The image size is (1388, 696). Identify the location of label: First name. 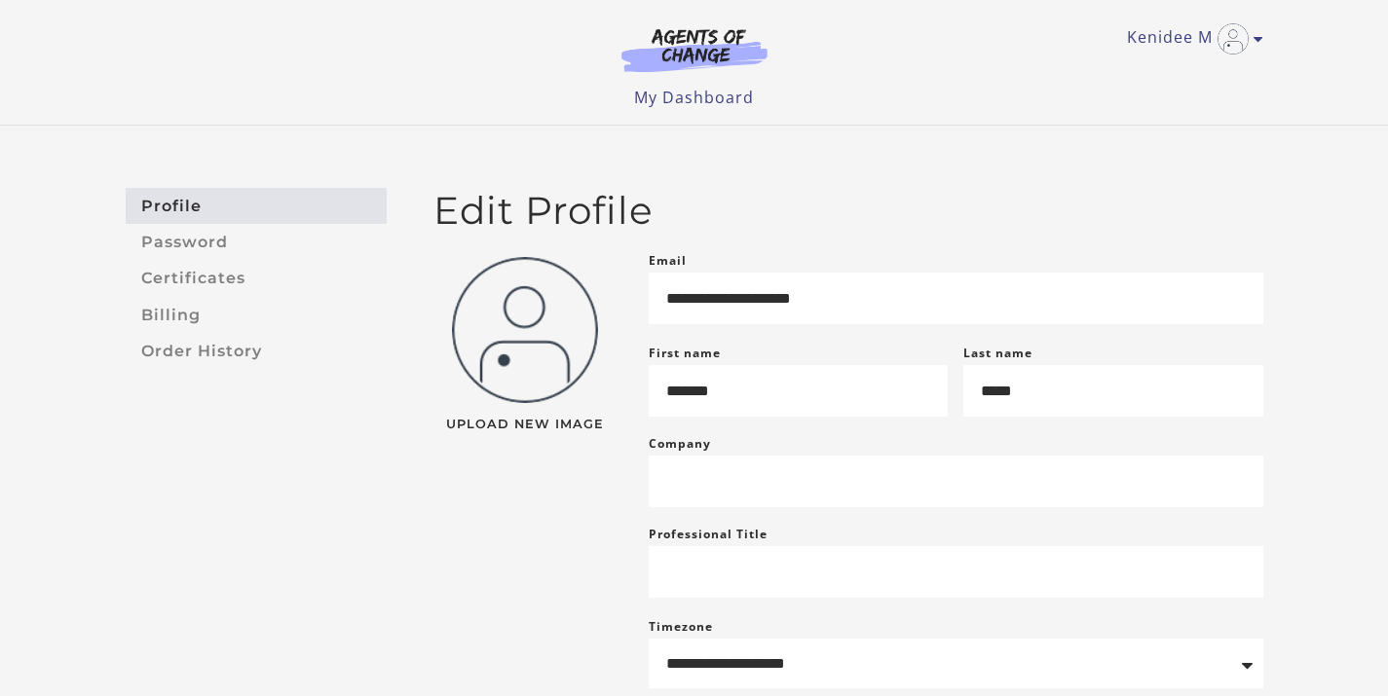
(685, 353).